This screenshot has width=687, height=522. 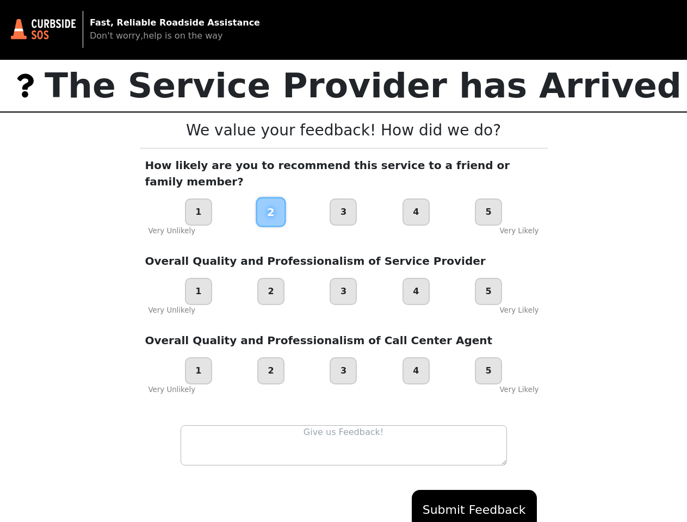 I want to click on h3: We value your feedback! How did we do?, so click(x=343, y=131).